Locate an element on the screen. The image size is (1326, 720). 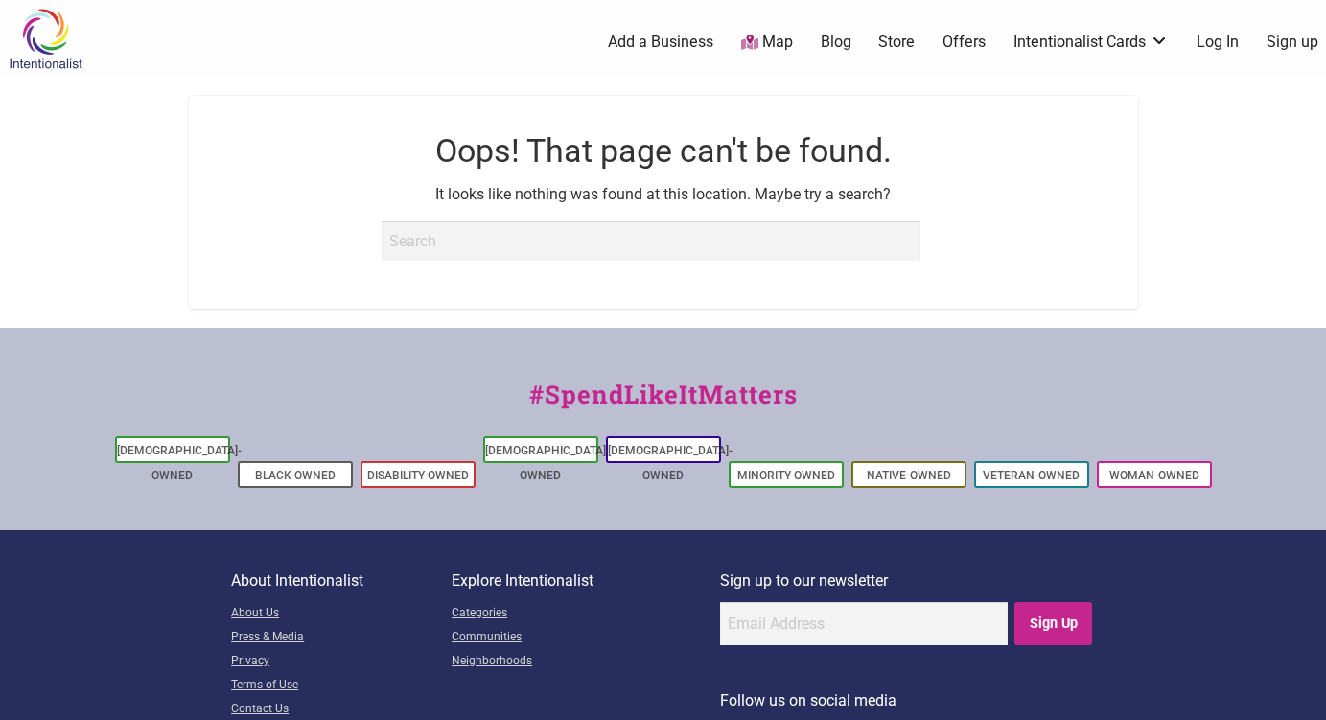
a: Neighborhoods is located at coordinates (586, 661).